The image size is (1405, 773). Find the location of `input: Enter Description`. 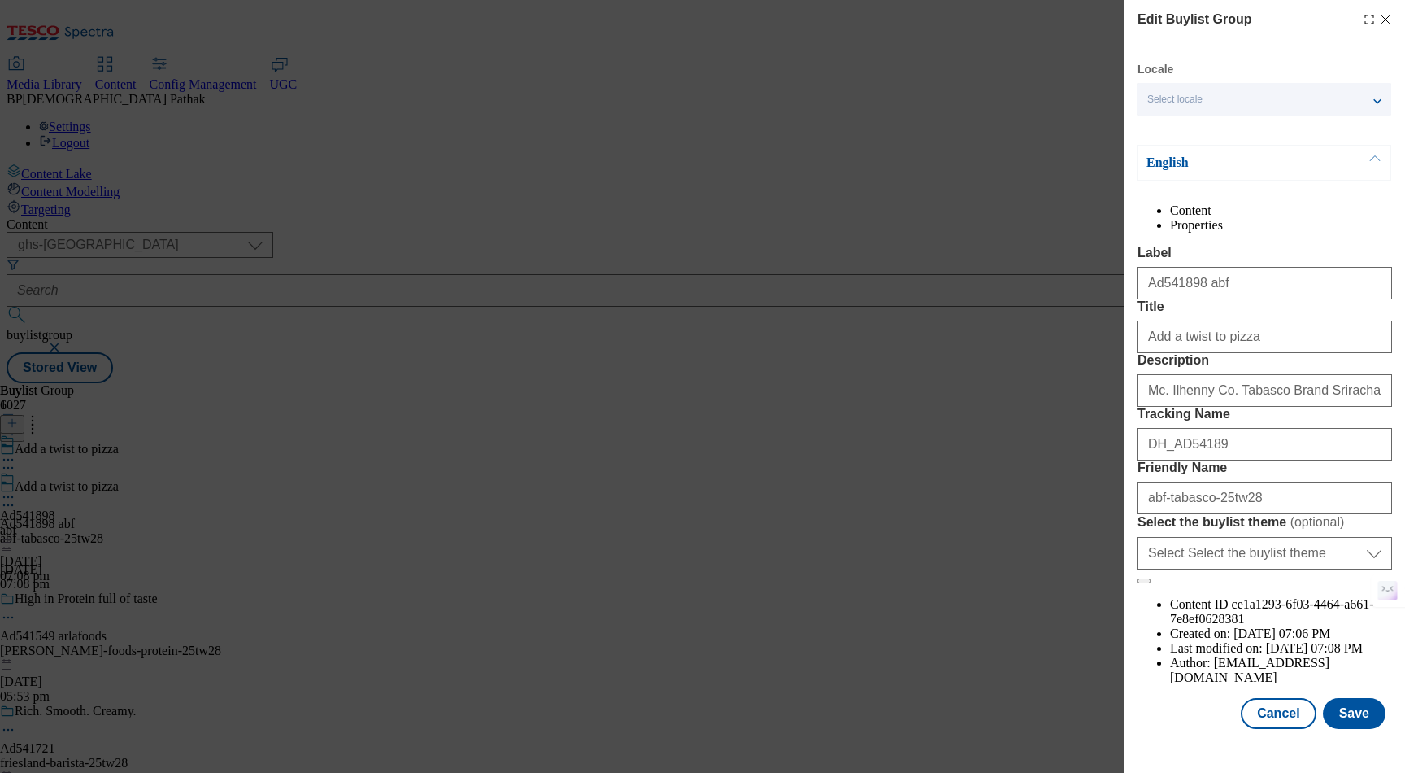

input: Enter Description is located at coordinates (1265, 390).